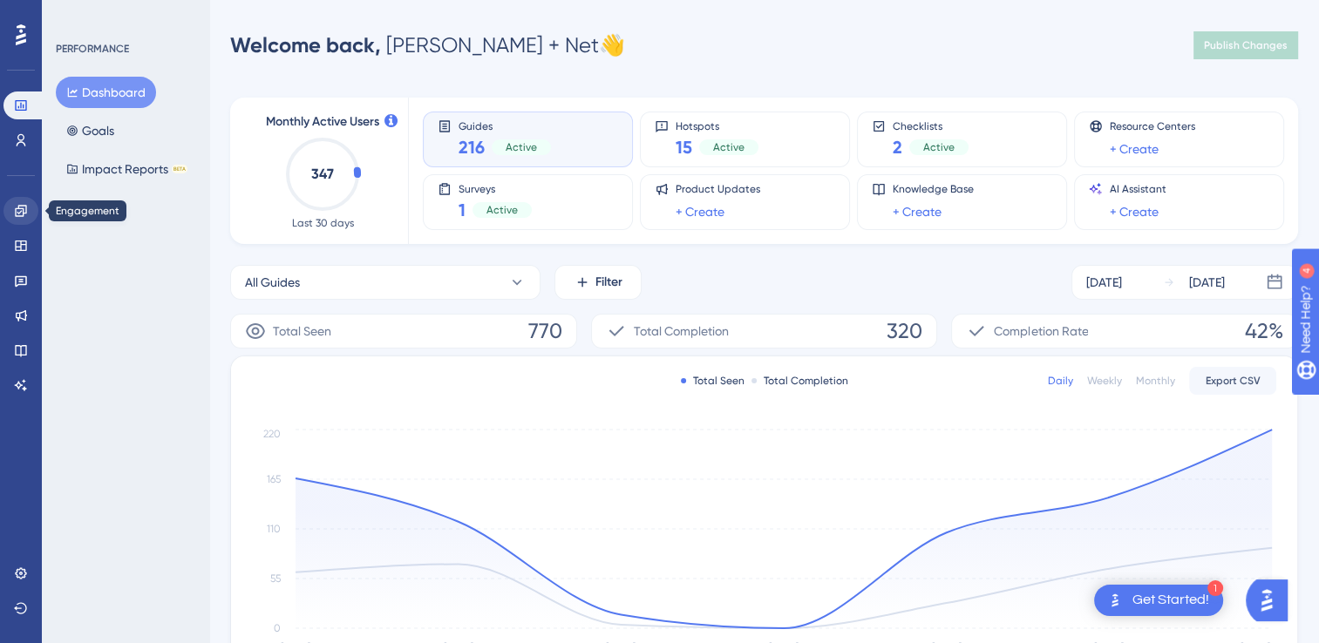  I want to click on div: Daily, so click(1060, 381).